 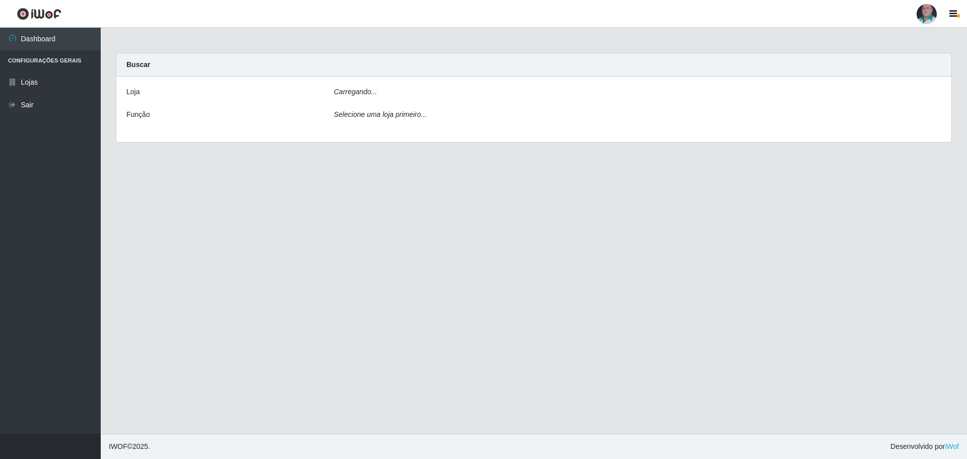 What do you see at coordinates (924, 446) in the screenshot?
I see `span: Desenvolvido por` at bounding box center [924, 446].